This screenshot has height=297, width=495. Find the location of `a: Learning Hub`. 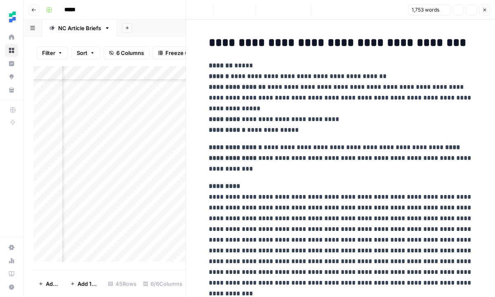

a: Learning Hub is located at coordinates (12, 274).